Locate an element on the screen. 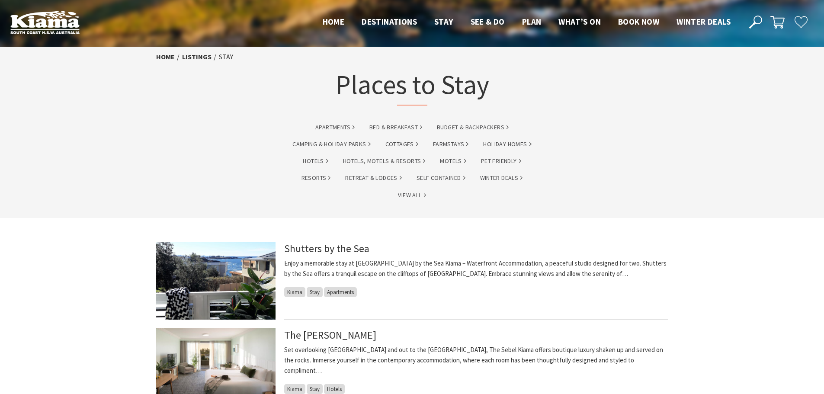  a: Hotels, Motels & Resorts is located at coordinates (384, 161).